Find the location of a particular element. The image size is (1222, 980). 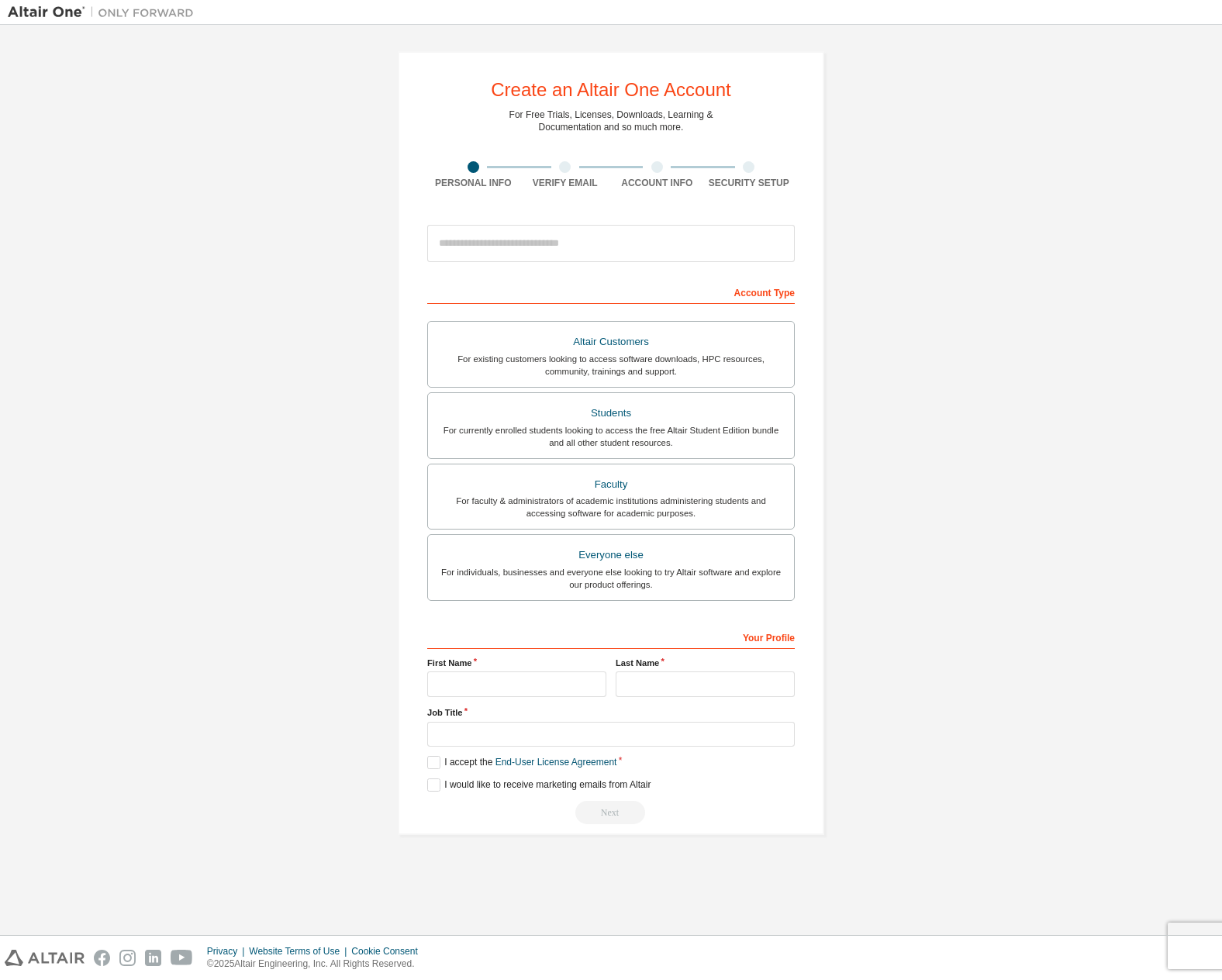

div: Students is located at coordinates (611, 413).